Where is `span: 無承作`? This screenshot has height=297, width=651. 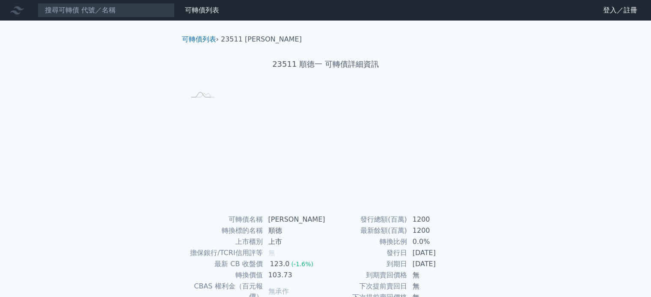
span: 無承作 is located at coordinates (279, 291).